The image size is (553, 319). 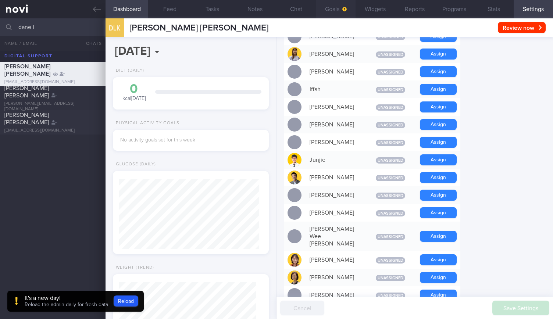 What do you see at coordinates (521, 28) in the screenshot?
I see `button: Review now` at bounding box center [521, 28].